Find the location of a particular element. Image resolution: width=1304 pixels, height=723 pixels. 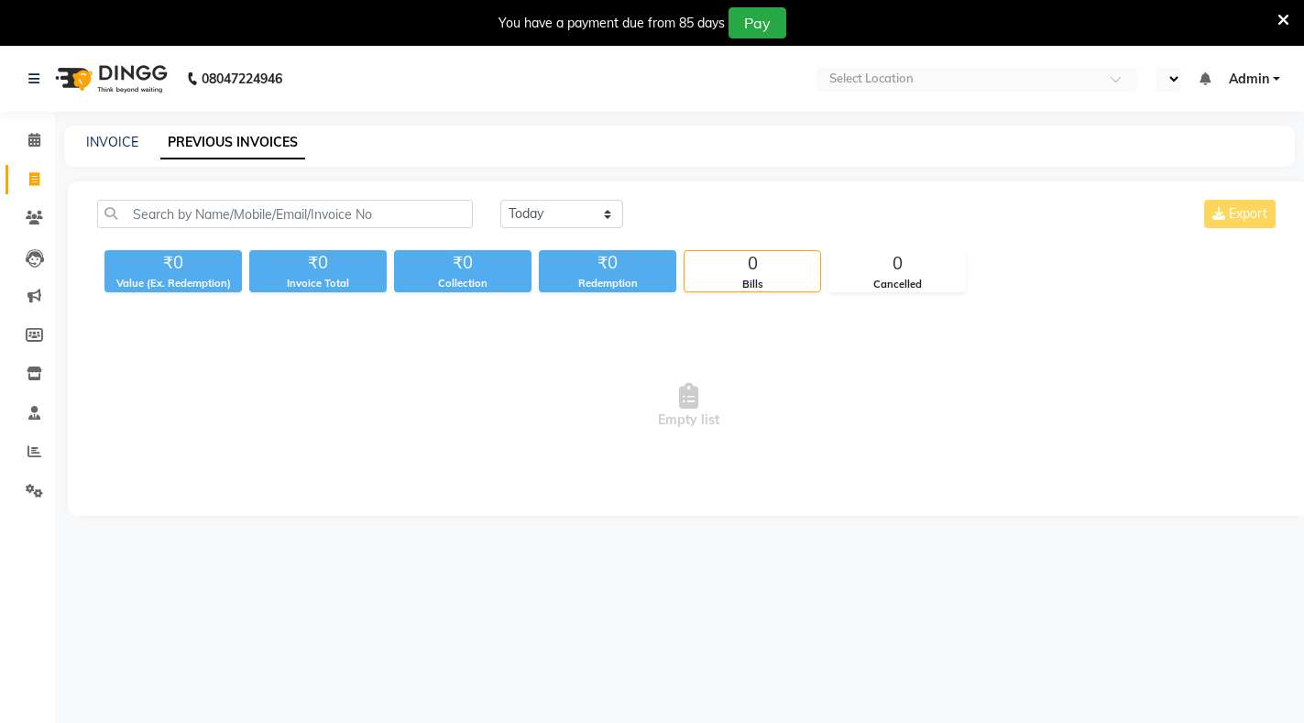

div: Select Location is located at coordinates (872, 79).